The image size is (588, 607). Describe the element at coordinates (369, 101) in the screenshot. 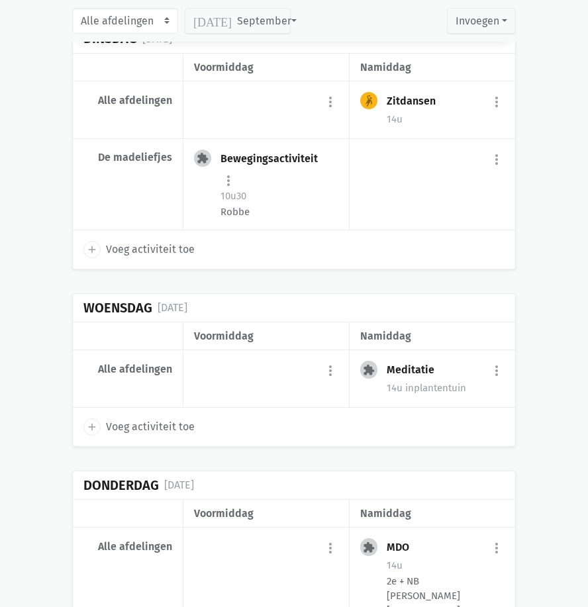

I see `i: sports_handball` at that location.